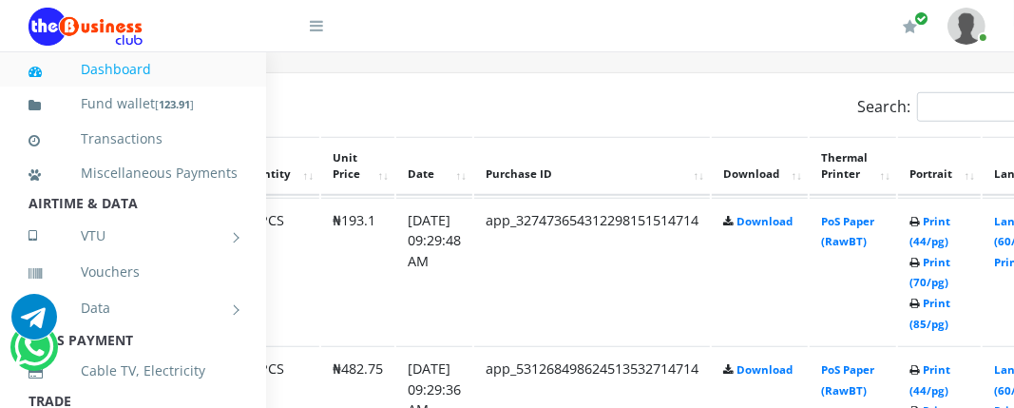 The height and width of the screenshot is (408, 1014). I want to click on a: Fund wallet[123.91], so click(133, 104).